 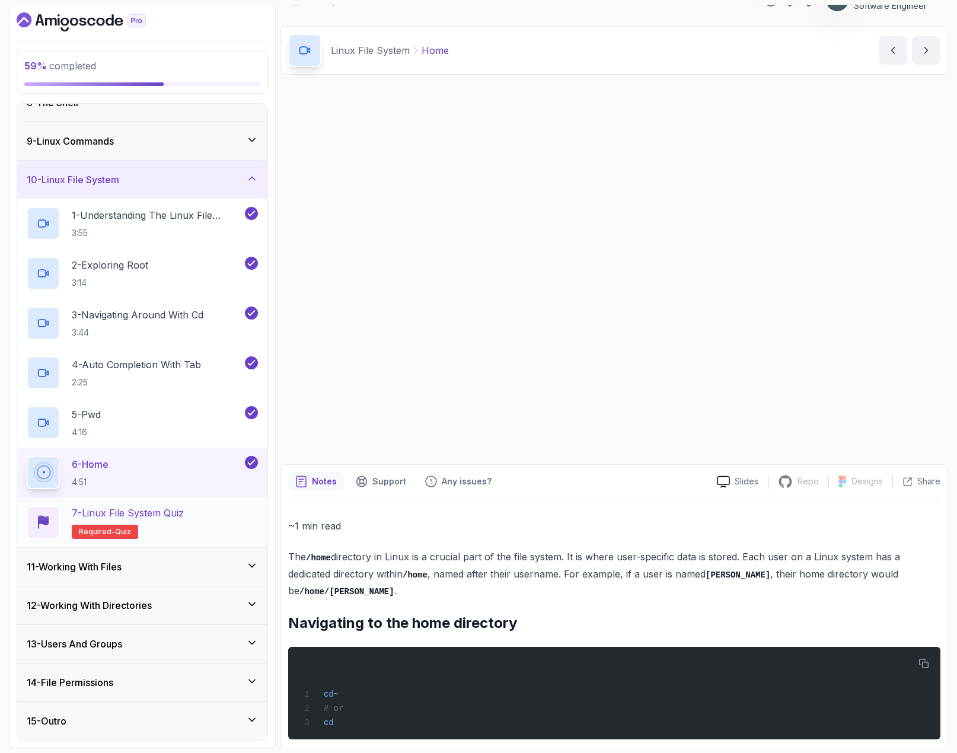 I want to click on p: 2 - Exploring Root, so click(x=110, y=265).